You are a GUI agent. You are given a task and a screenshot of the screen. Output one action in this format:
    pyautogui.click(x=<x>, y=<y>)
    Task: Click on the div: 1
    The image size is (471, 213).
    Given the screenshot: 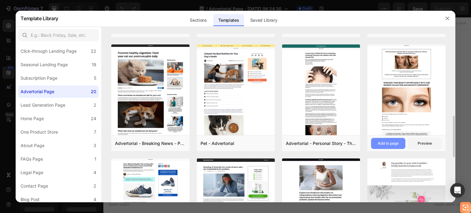 What is the action you would take?
    pyautogui.click(x=95, y=159)
    